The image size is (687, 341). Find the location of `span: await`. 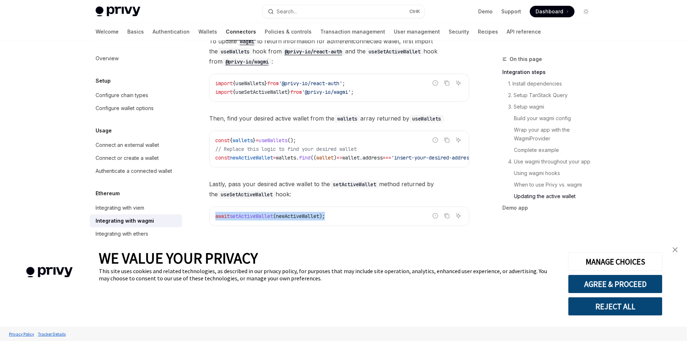

span: await is located at coordinates (222, 216).